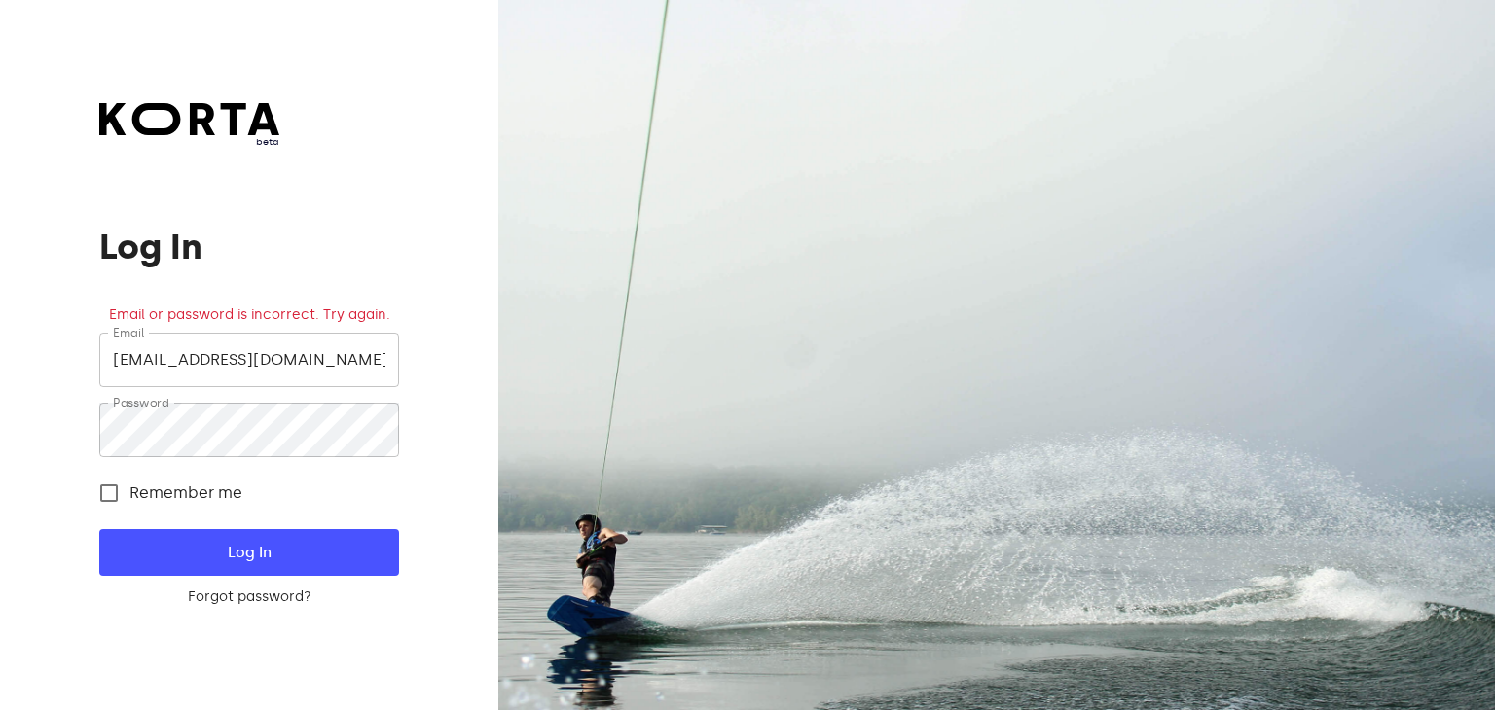  What do you see at coordinates (248, 247) in the screenshot?
I see `h1: Log In` at bounding box center [248, 247].